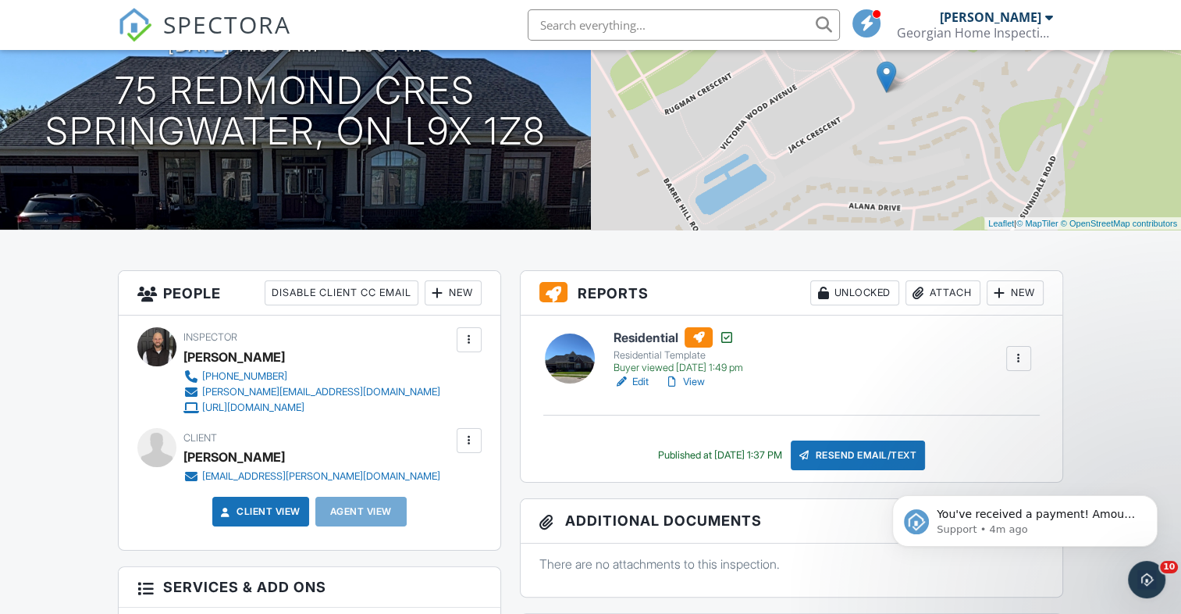  What do you see at coordinates (200, 437) in the screenshot?
I see `span: Client` at bounding box center [200, 437].